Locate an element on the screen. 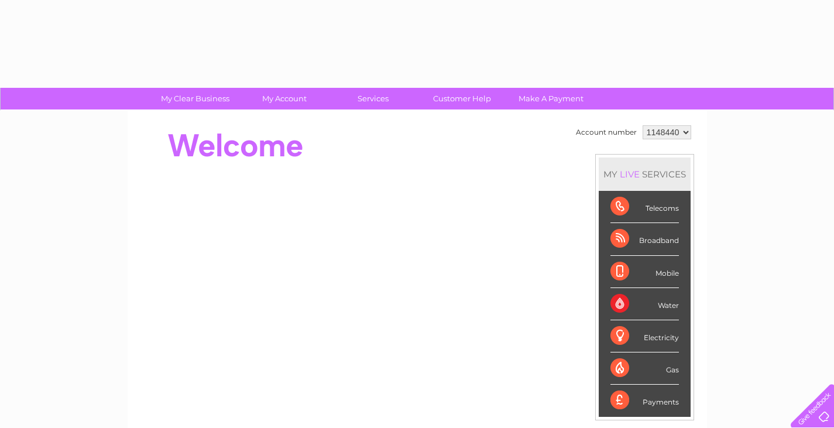 Image resolution: width=834 pixels, height=428 pixels. div: Broadband is located at coordinates (644, 239).